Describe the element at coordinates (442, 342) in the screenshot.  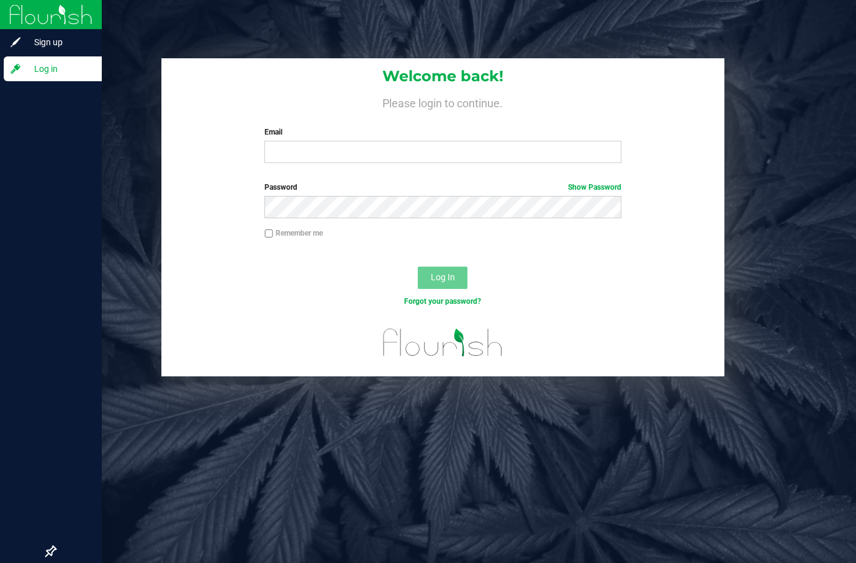
I see `img: flourish_logo.svg` at that location.